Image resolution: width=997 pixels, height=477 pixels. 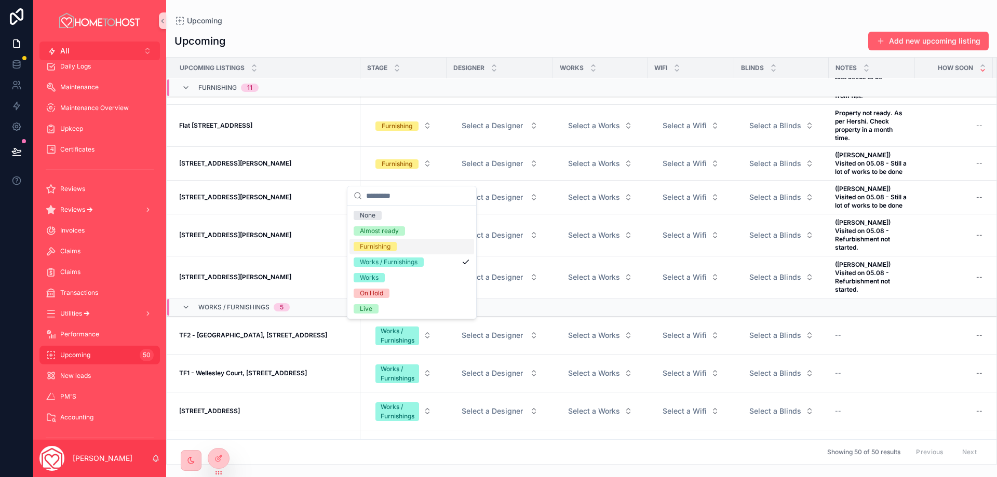 I want to click on span: Claims, so click(x=70, y=272).